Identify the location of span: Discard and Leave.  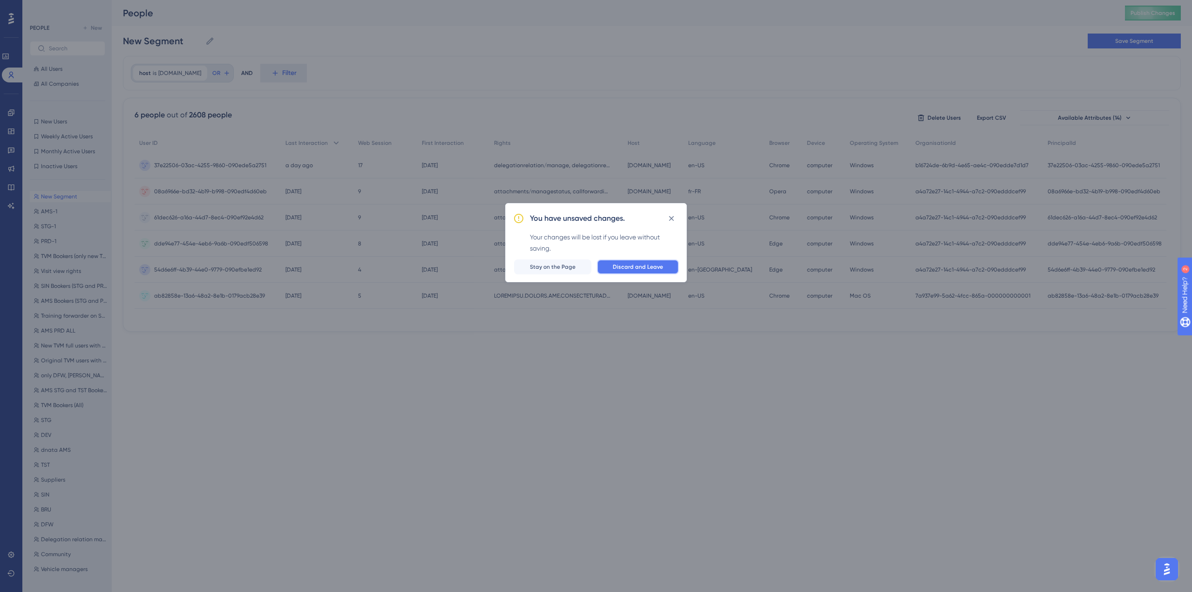
(638, 267).